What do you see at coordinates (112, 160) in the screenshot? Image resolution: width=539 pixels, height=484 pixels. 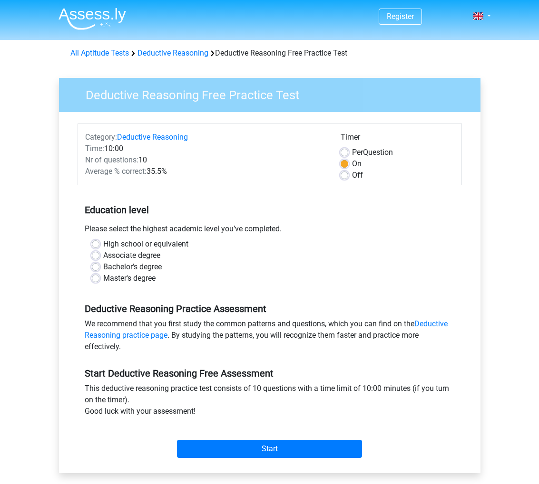 I see `span: Nr of questions:` at bounding box center [112, 160].